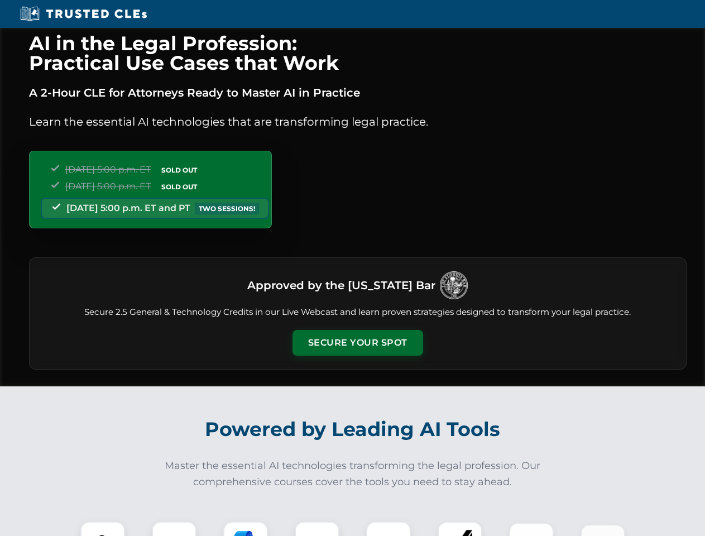  Describe the element at coordinates (353, 474) in the screenshot. I see `p: Master the essential AI technologies transforming the legal profession. Our comprehensive courses...` at that location.